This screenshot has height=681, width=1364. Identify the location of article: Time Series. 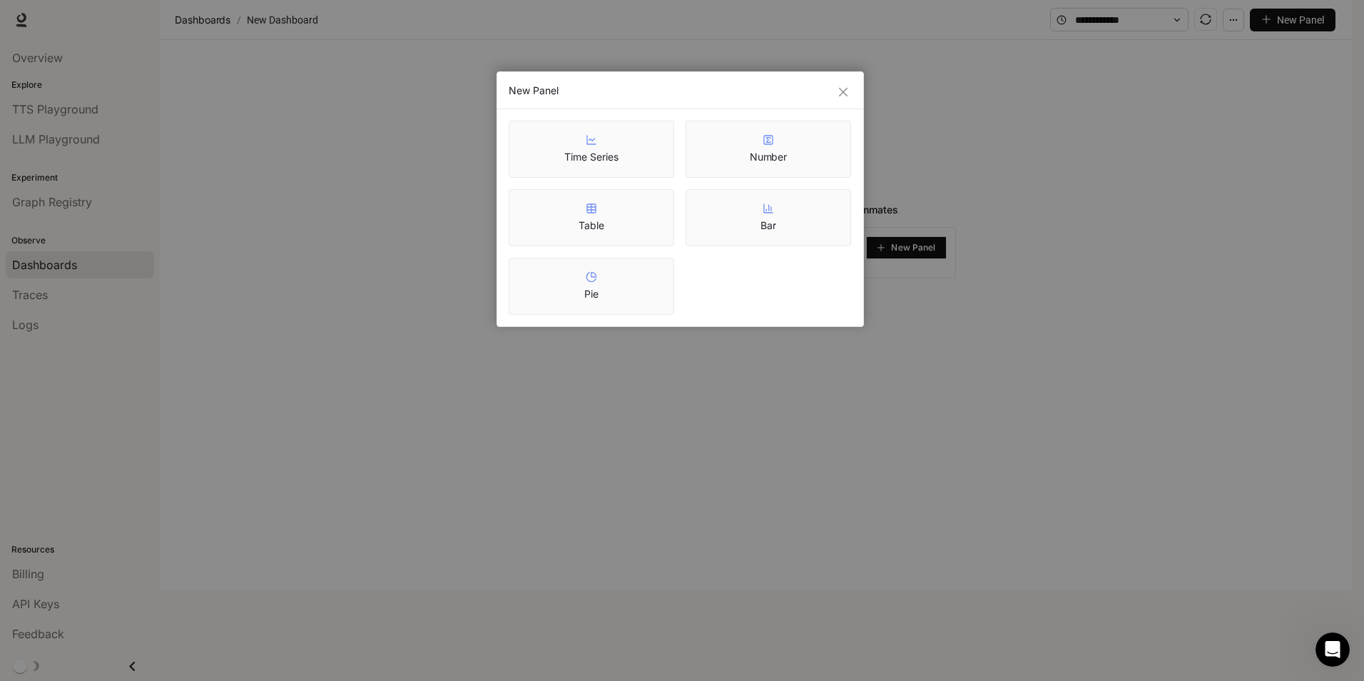
(591, 157).